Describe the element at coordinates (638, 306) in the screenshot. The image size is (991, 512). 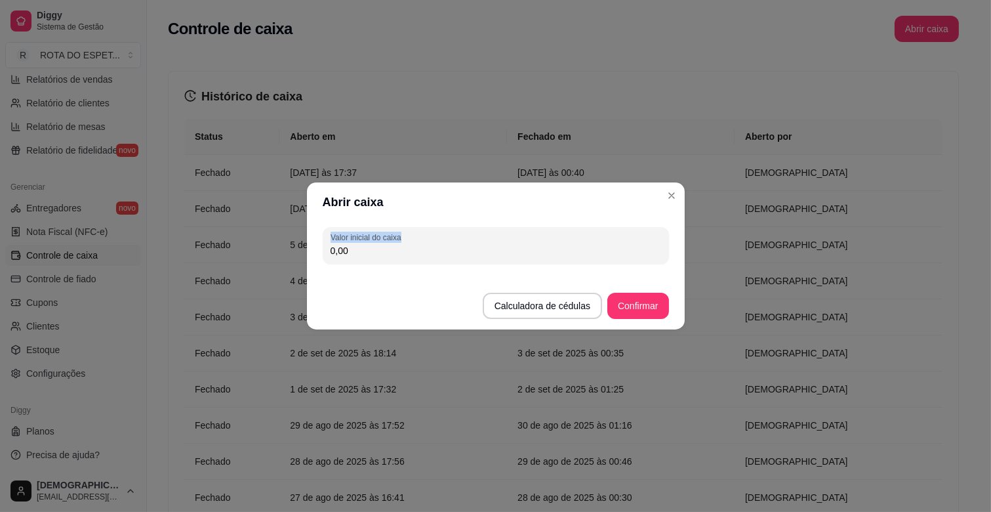
I see `button: Confirmar` at that location.